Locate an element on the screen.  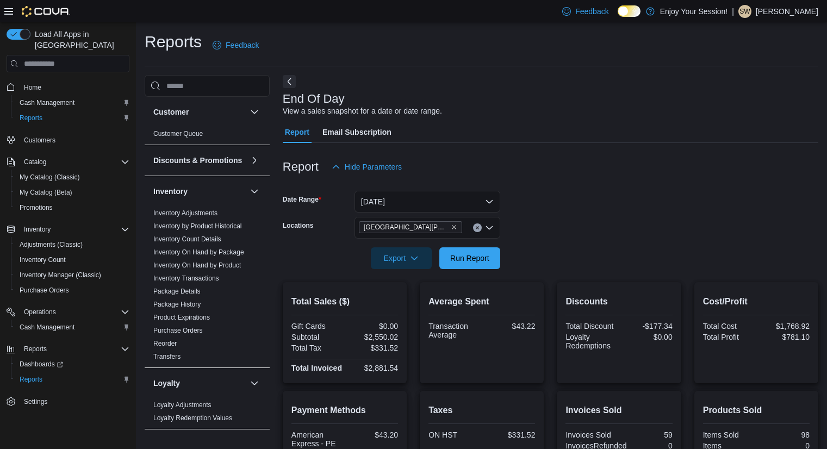
a: Inventory Adjustments is located at coordinates (185, 213).